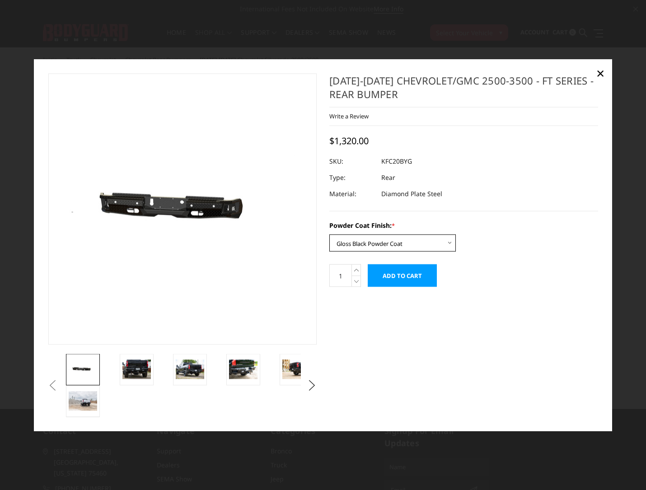  Describe the element at coordinates (352, 161) in the screenshot. I see `dt: SKU:` at that location.